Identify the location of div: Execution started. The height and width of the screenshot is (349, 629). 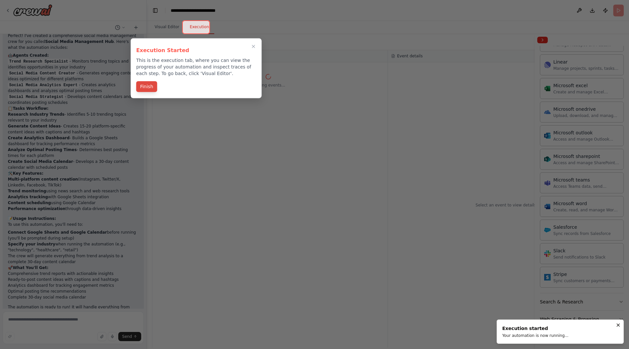
(535, 328).